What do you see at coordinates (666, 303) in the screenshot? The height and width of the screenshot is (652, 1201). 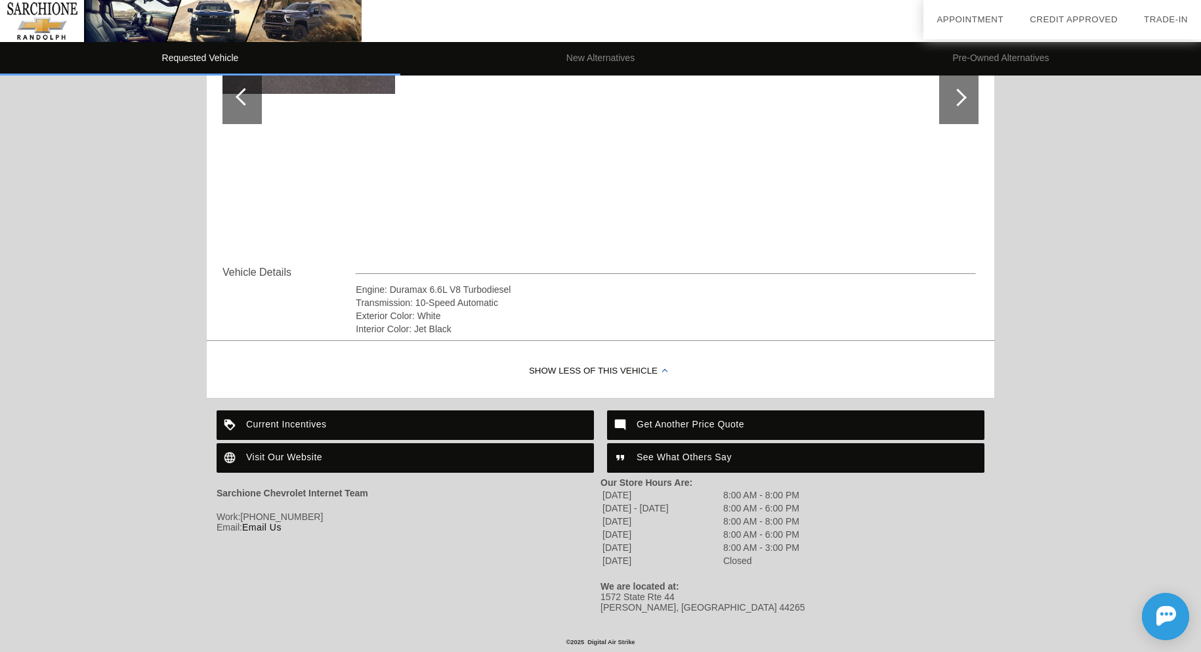 I see `div: Transmission: 10-Speed Automatic` at bounding box center [666, 303].